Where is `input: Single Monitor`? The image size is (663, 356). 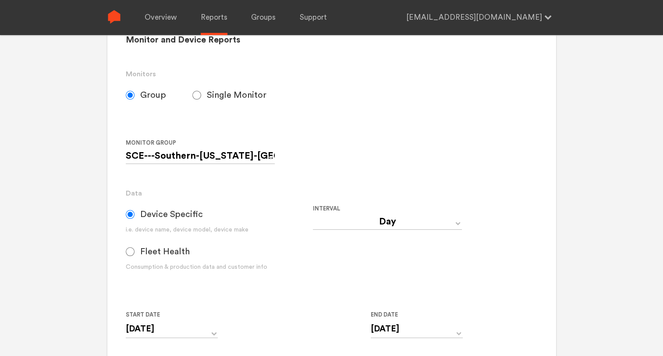
input: Single Monitor is located at coordinates (197, 95).